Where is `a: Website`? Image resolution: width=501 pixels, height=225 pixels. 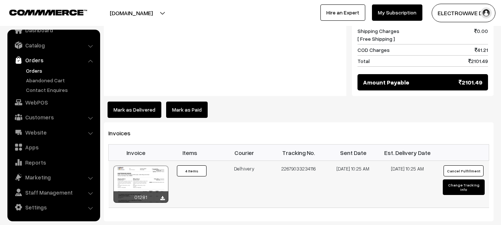 a: Website is located at coordinates (53, 132).